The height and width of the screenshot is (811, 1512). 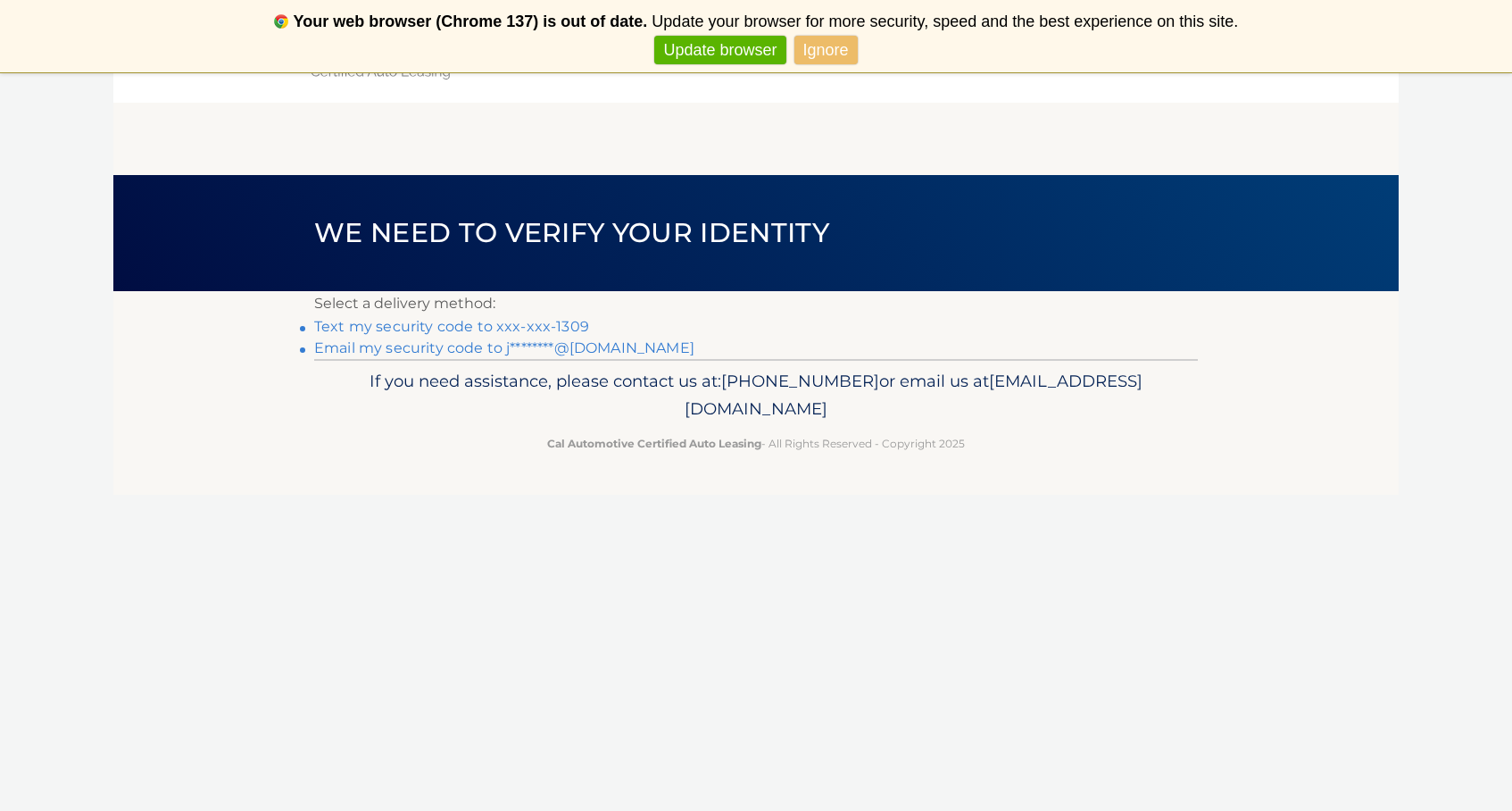 What do you see at coordinates (756, 396) in the screenshot?
I see `p: If you need assistance, please contact us at: or email us at` at bounding box center [756, 396].